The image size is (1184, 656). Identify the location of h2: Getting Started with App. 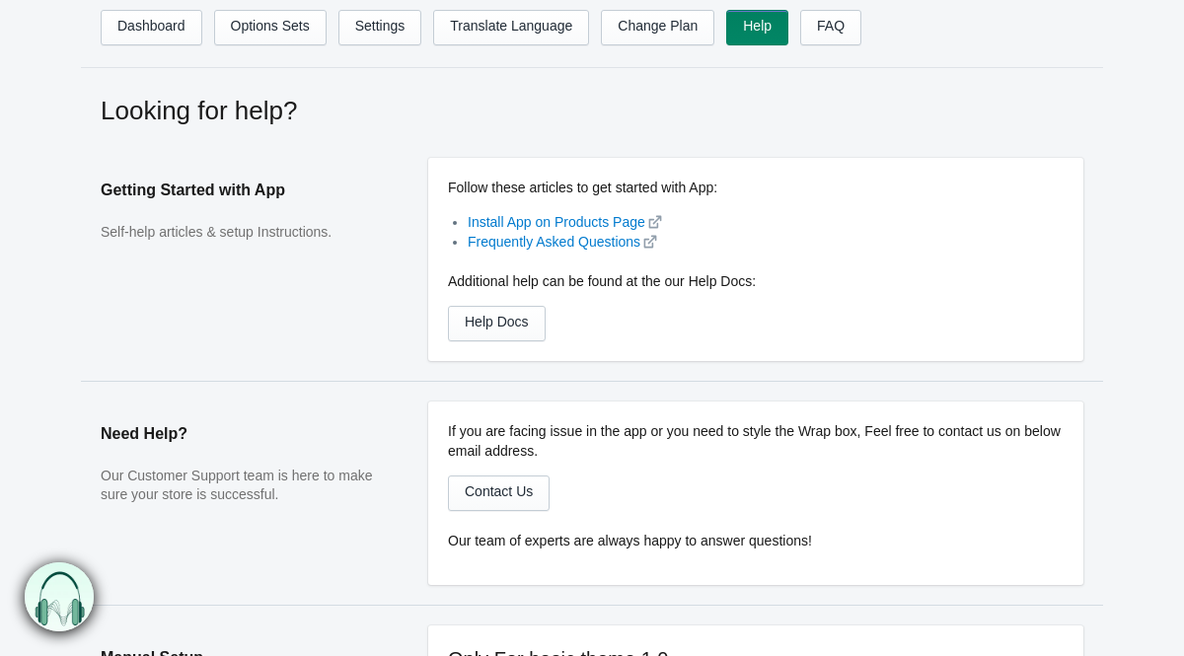
(245, 190).